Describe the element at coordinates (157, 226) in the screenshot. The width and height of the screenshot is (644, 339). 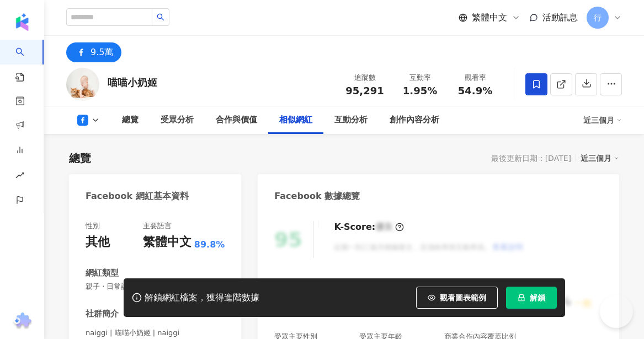
I see `div: 主要語言` at that location.